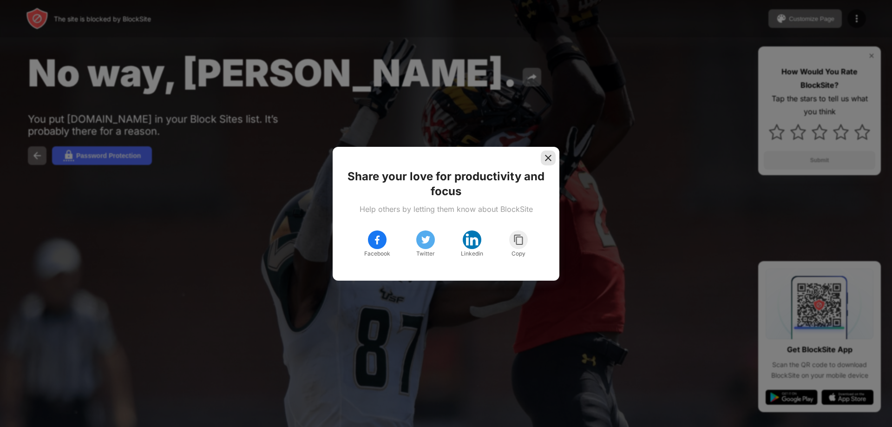 This screenshot has width=892, height=427. What do you see at coordinates (472, 240) in the screenshot?
I see `img: linkedin.svg` at bounding box center [472, 240].